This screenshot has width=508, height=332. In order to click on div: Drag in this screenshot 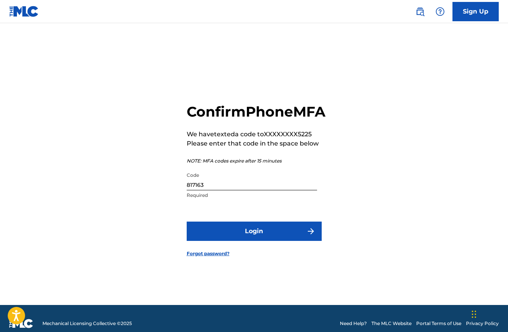, I will do `click(474, 314)`.